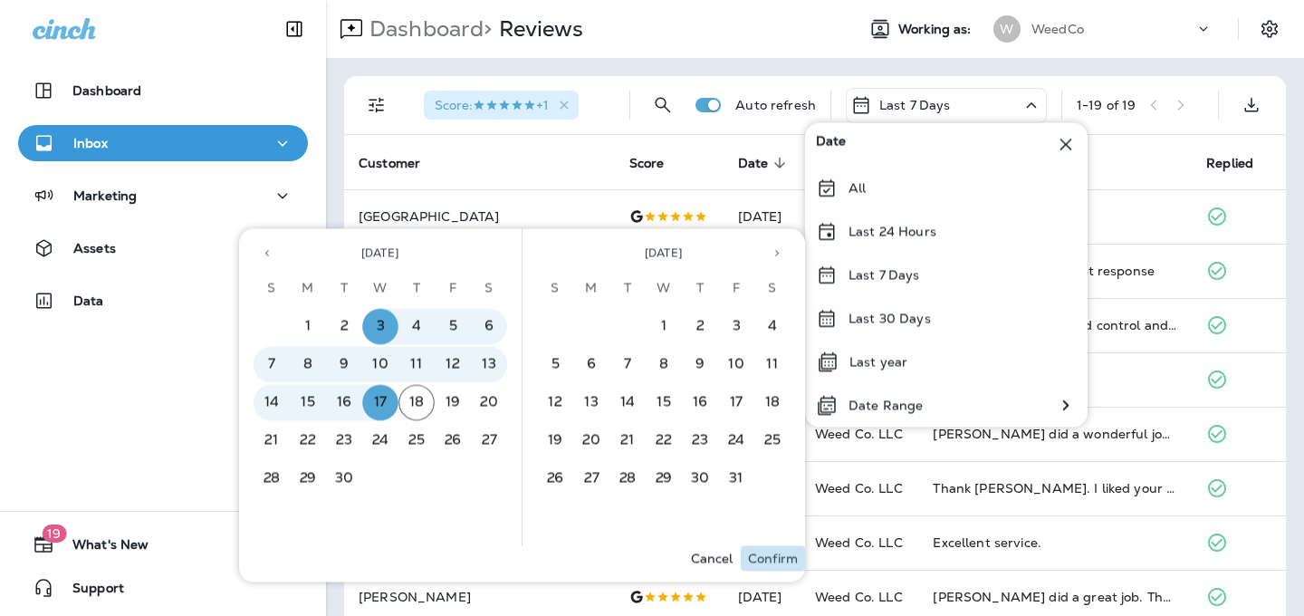  What do you see at coordinates (492, 105) in the screenshot?
I see `span: Score : +1` at bounding box center [492, 105].